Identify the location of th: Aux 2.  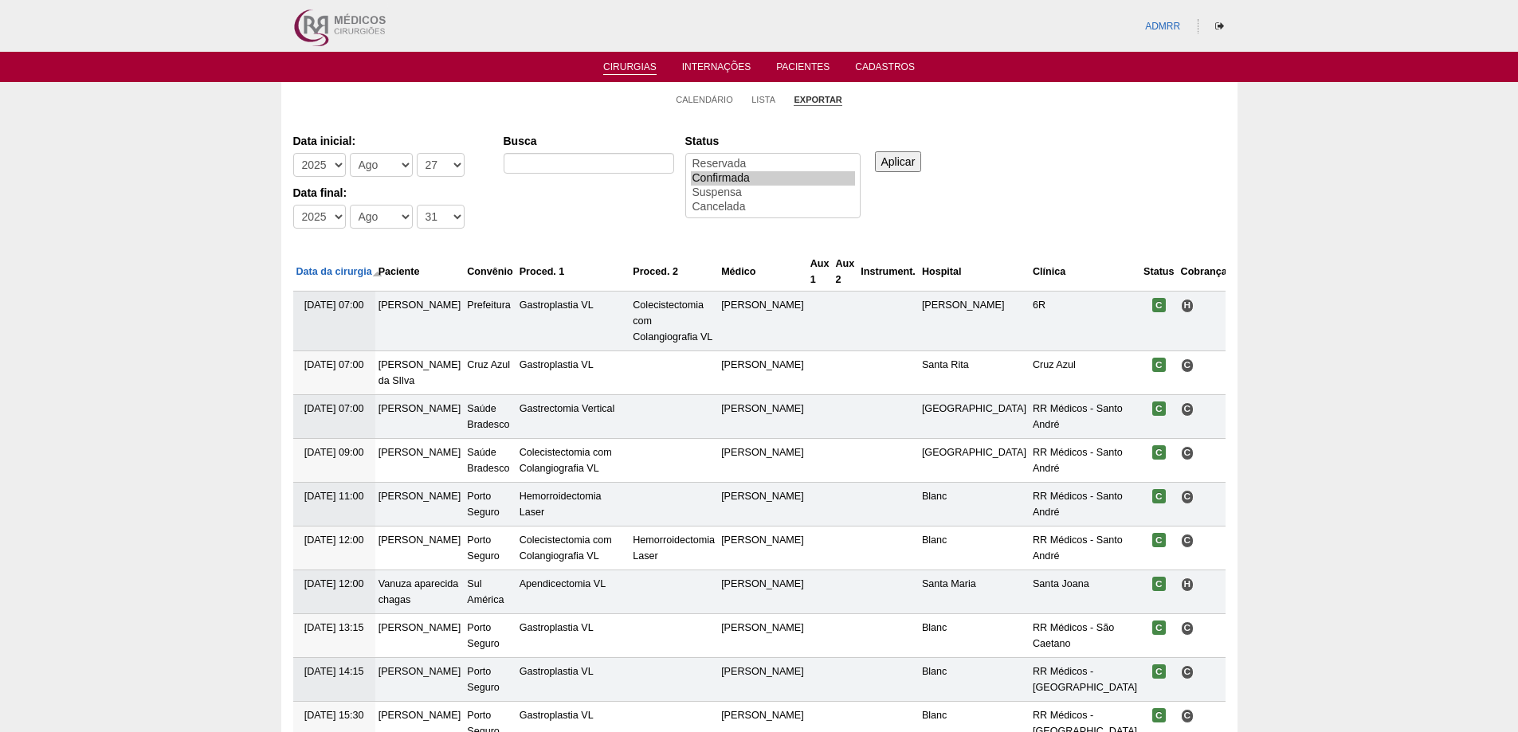
(845, 272).